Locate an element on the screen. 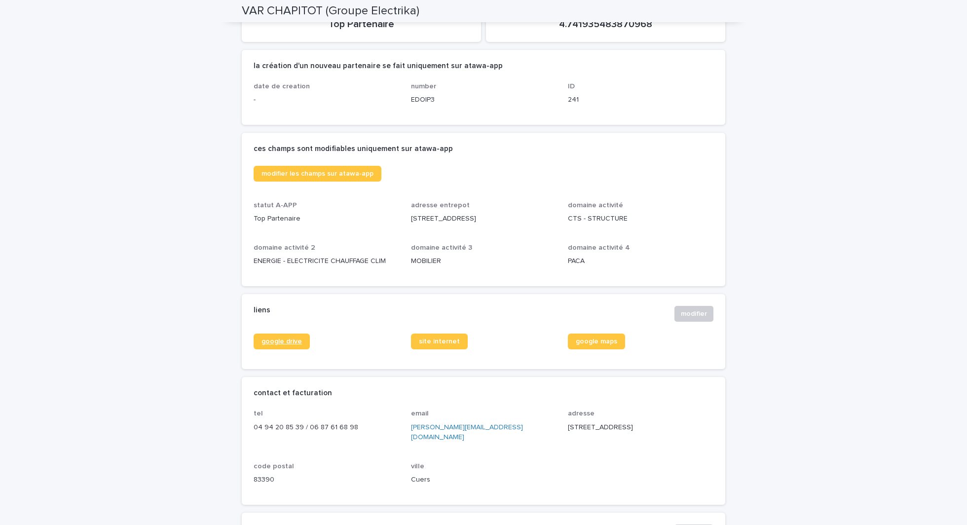  p: 241 is located at coordinates (640, 100).